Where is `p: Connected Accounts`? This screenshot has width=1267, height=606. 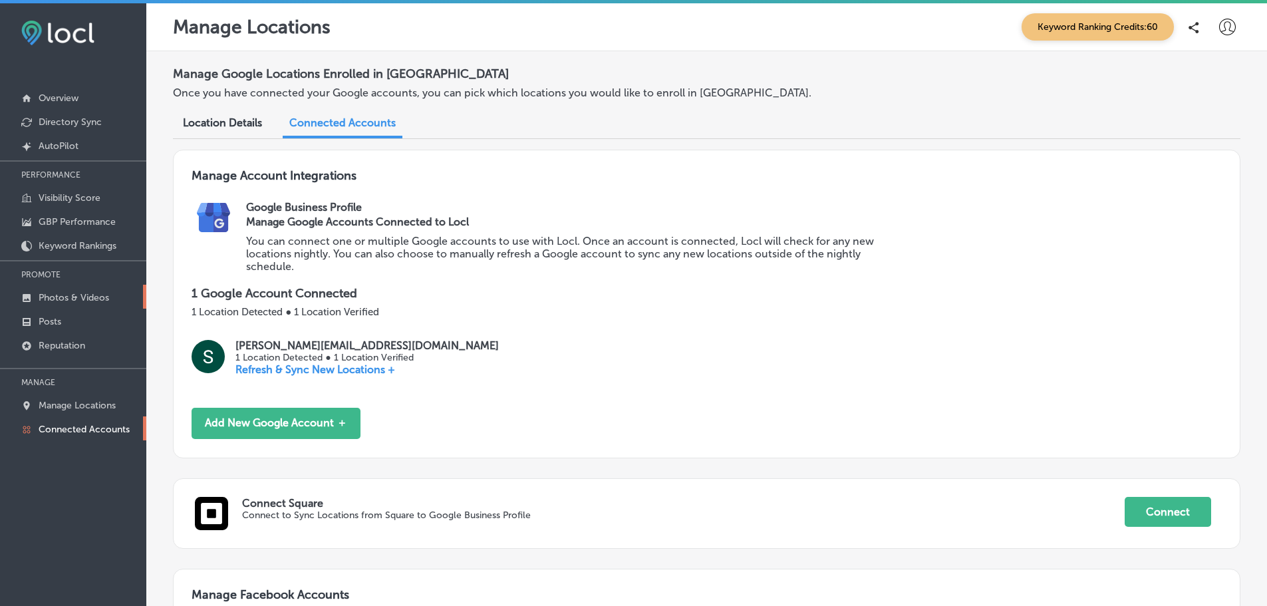
p: Connected Accounts is located at coordinates (84, 429).